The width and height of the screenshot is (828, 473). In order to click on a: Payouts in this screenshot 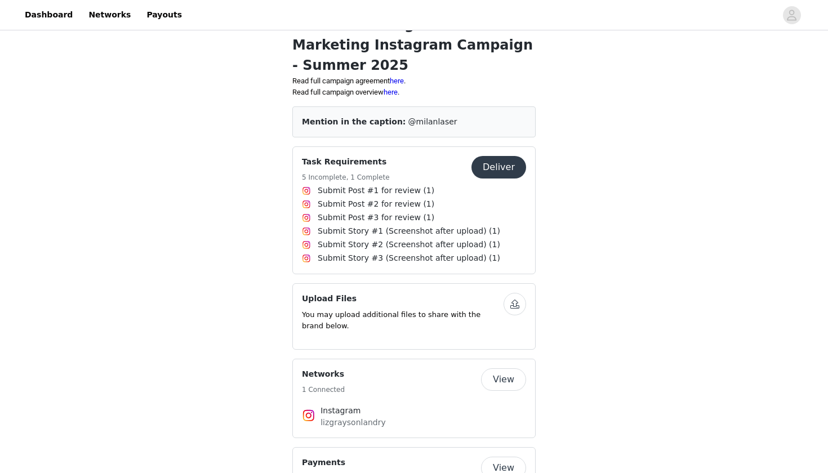, I will do `click(164, 15)`.